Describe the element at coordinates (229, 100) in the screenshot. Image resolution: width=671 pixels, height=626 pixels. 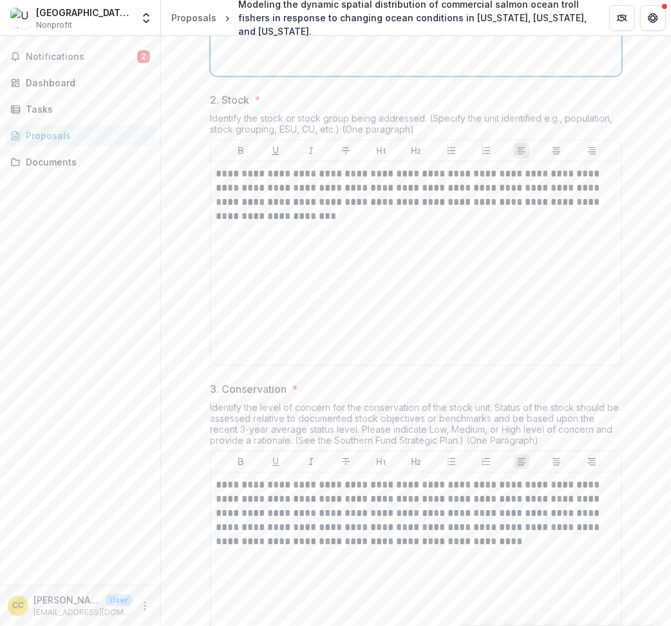
I see `p: 2. Stock` at that location.